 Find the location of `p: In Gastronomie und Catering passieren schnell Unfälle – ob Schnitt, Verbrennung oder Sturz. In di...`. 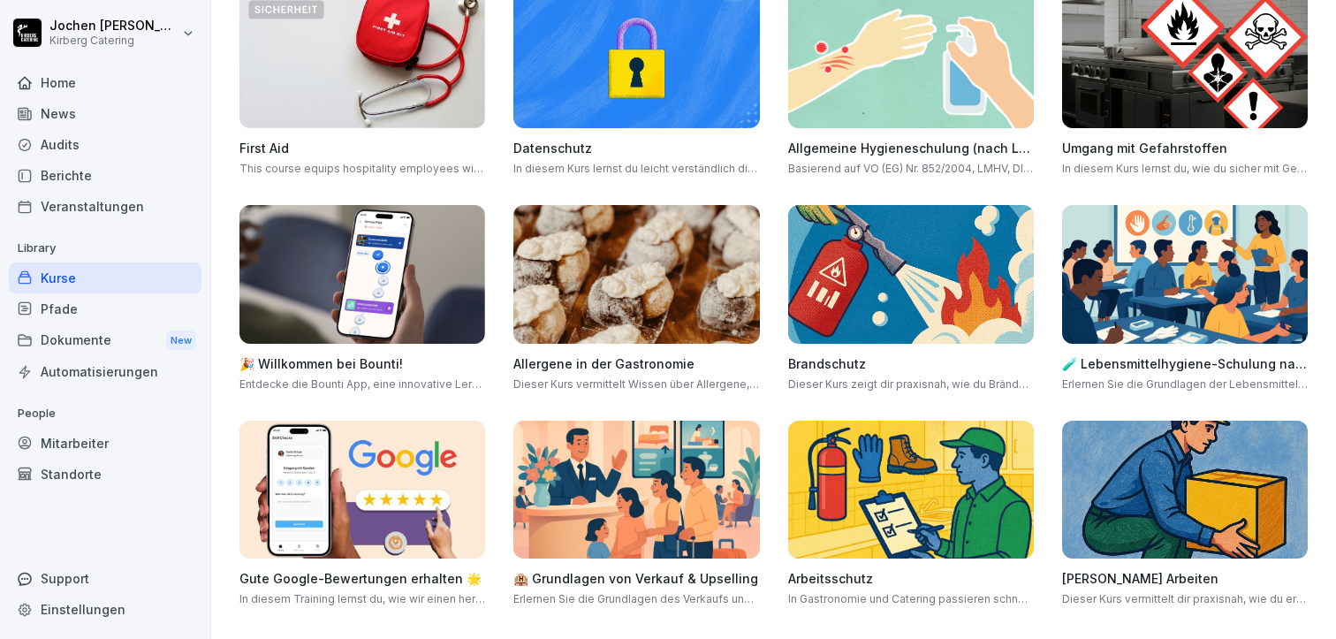

p: In Gastronomie und Catering passieren schnell Unfälle – ob Schnitt, Verbrennung oder Sturz. In di... is located at coordinates (911, 599).